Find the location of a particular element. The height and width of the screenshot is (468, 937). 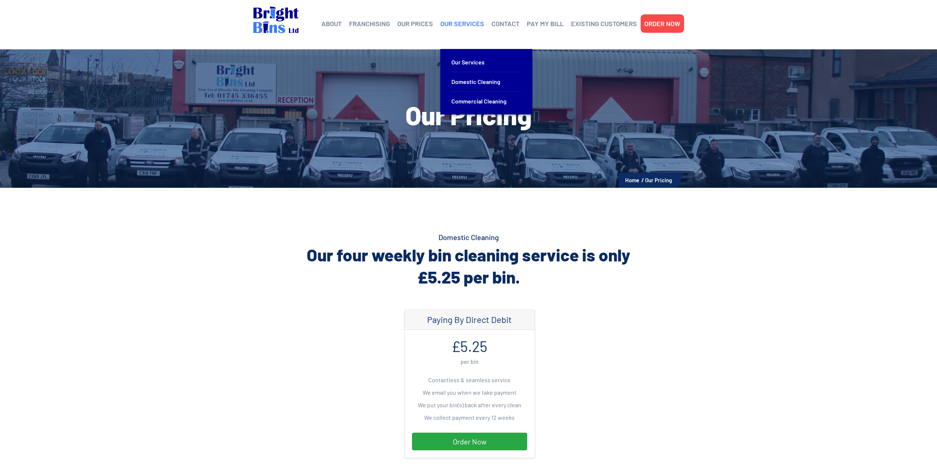

a: Commercial Cleaning is located at coordinates (487, 101).